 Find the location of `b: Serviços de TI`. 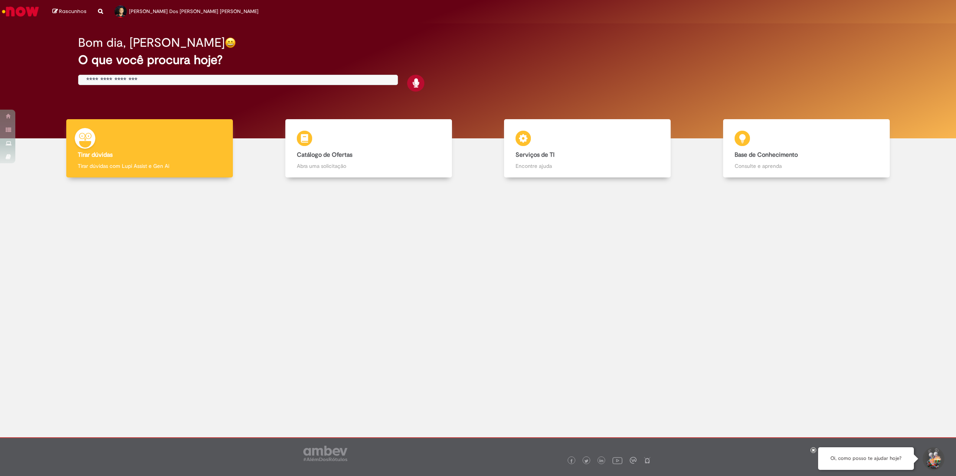

b: Serviços de TI is located at coordinates (535, 155).